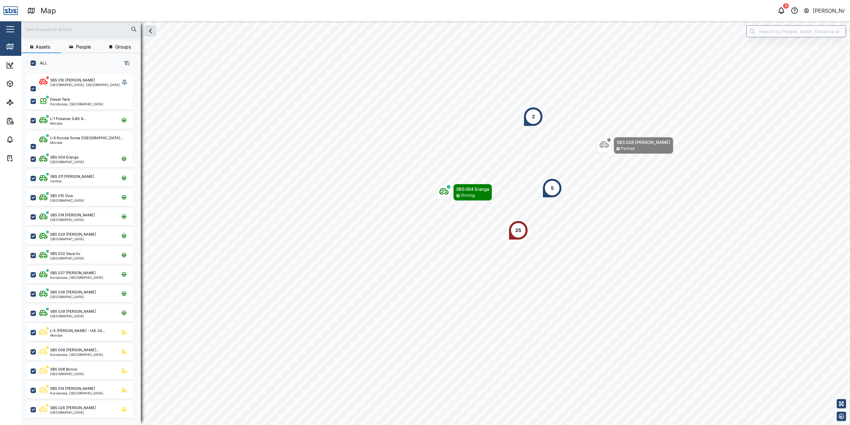 Image resolution: width=850 pixels, height=425 pixels. I want to click on div: SBS 032 Saua Iru, so click(65, 253).